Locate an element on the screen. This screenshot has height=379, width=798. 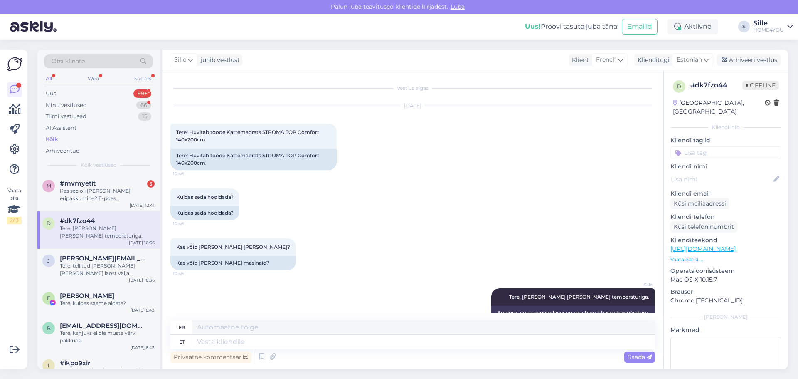
p: Kliendi email is located at coordinates (726, 193).